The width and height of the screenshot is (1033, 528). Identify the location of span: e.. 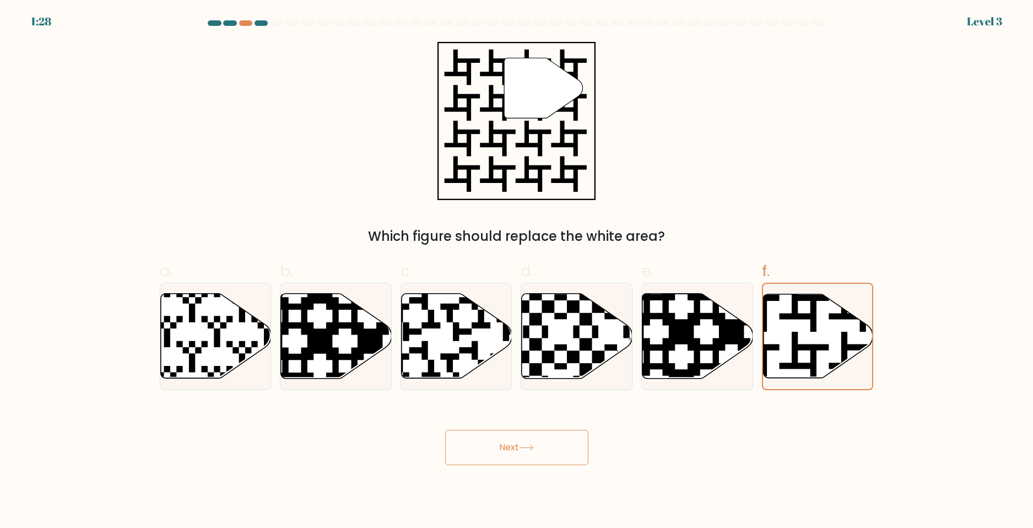
(647, 270).